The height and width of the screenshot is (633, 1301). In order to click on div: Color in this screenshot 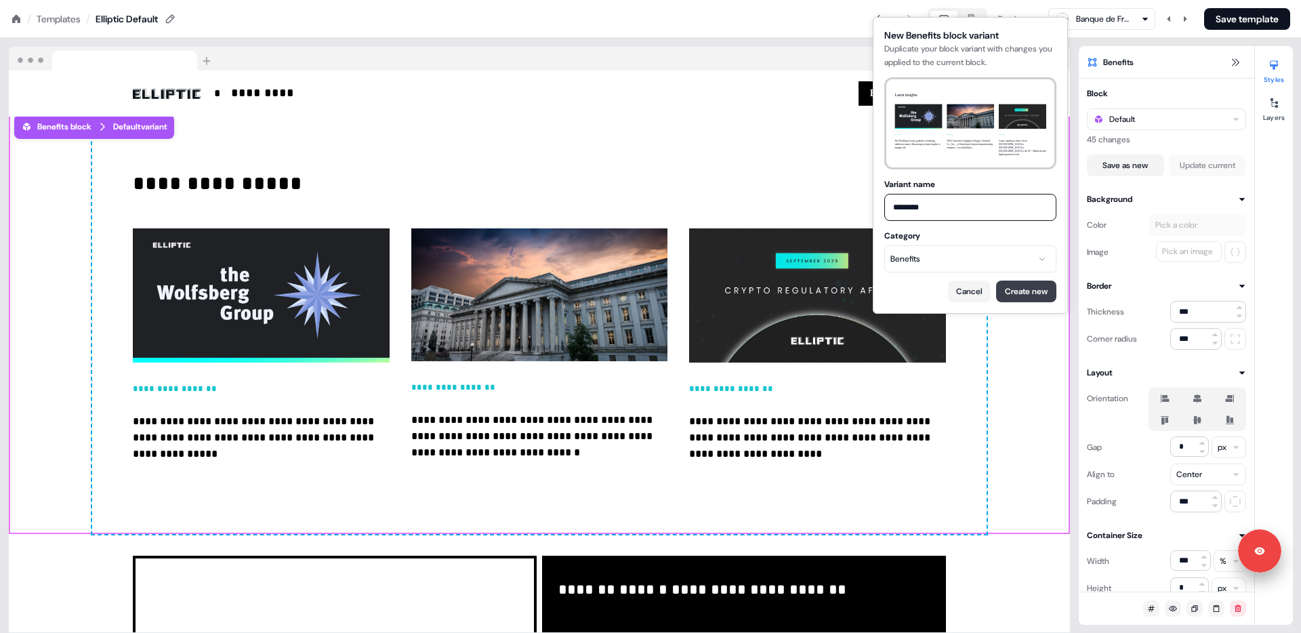, I will do `click(1096, 225)`.